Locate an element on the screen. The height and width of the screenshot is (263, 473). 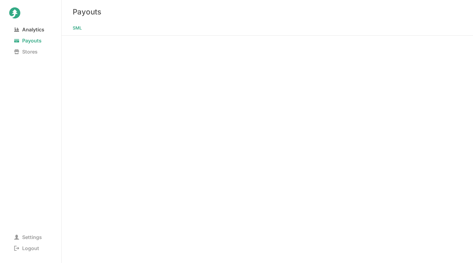
h3: Payouts is located at coordinates (87, 12).